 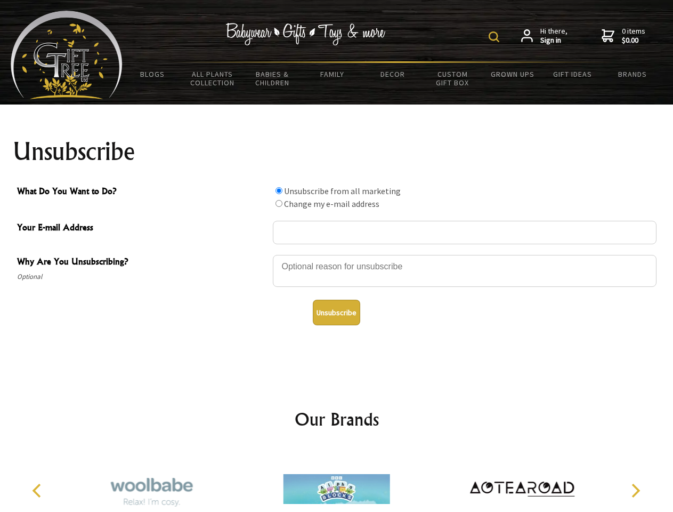 What do you see at coordinates (635, 490) in the screenshot?
I see `button: Next` at bounding box center [635, 490].